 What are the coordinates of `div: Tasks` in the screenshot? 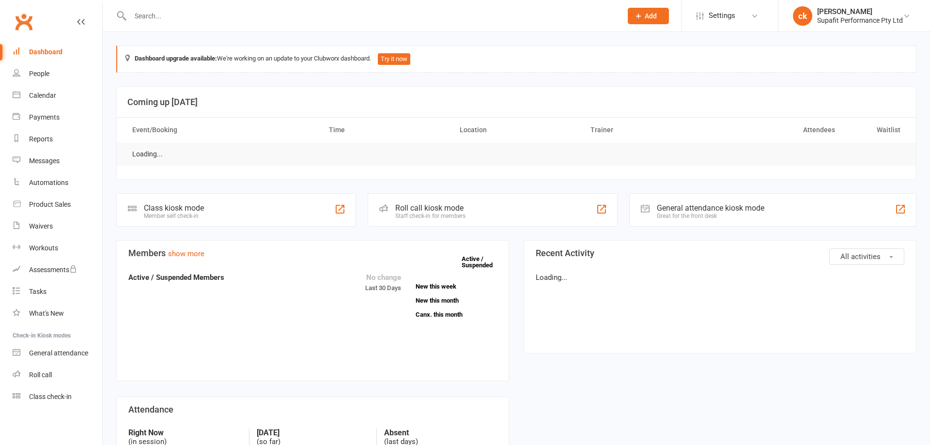 It's located at (38, 292).